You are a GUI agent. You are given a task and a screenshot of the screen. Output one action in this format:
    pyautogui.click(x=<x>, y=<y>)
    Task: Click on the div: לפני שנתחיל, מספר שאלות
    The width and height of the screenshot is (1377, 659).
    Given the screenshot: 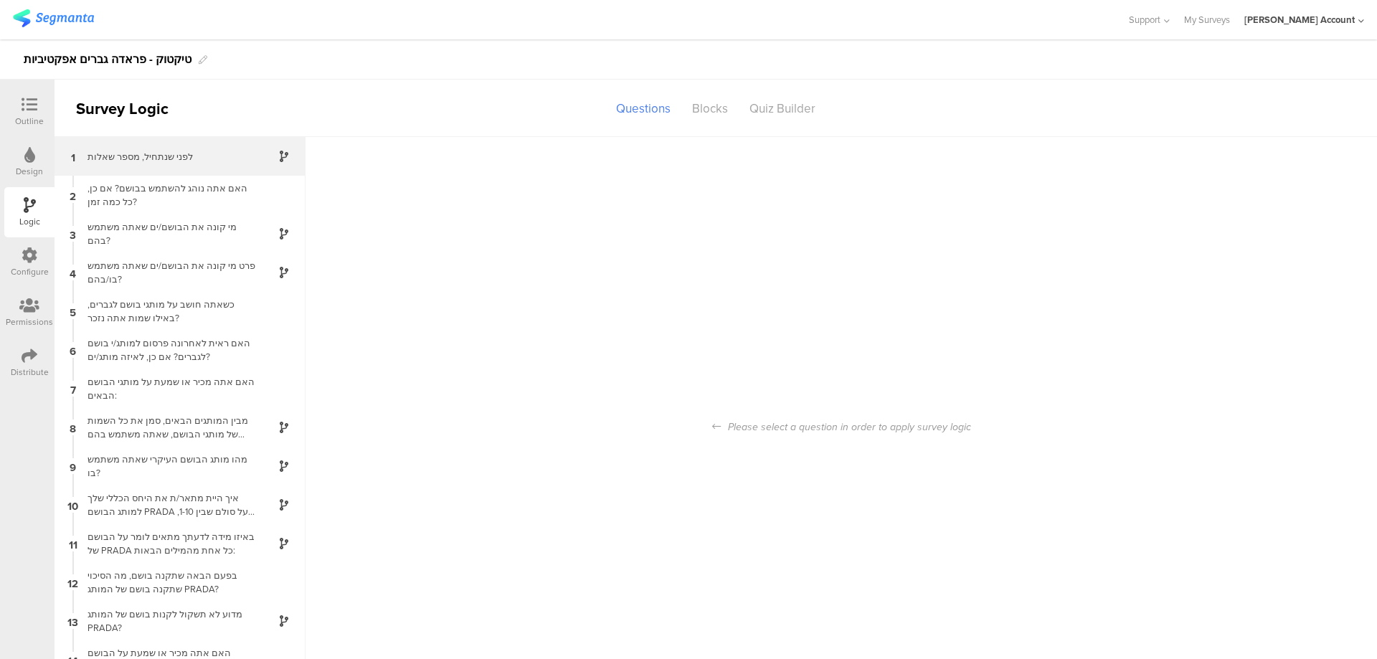 What is the action you would take?
    pyautogui.click(x=169, y=156)
    